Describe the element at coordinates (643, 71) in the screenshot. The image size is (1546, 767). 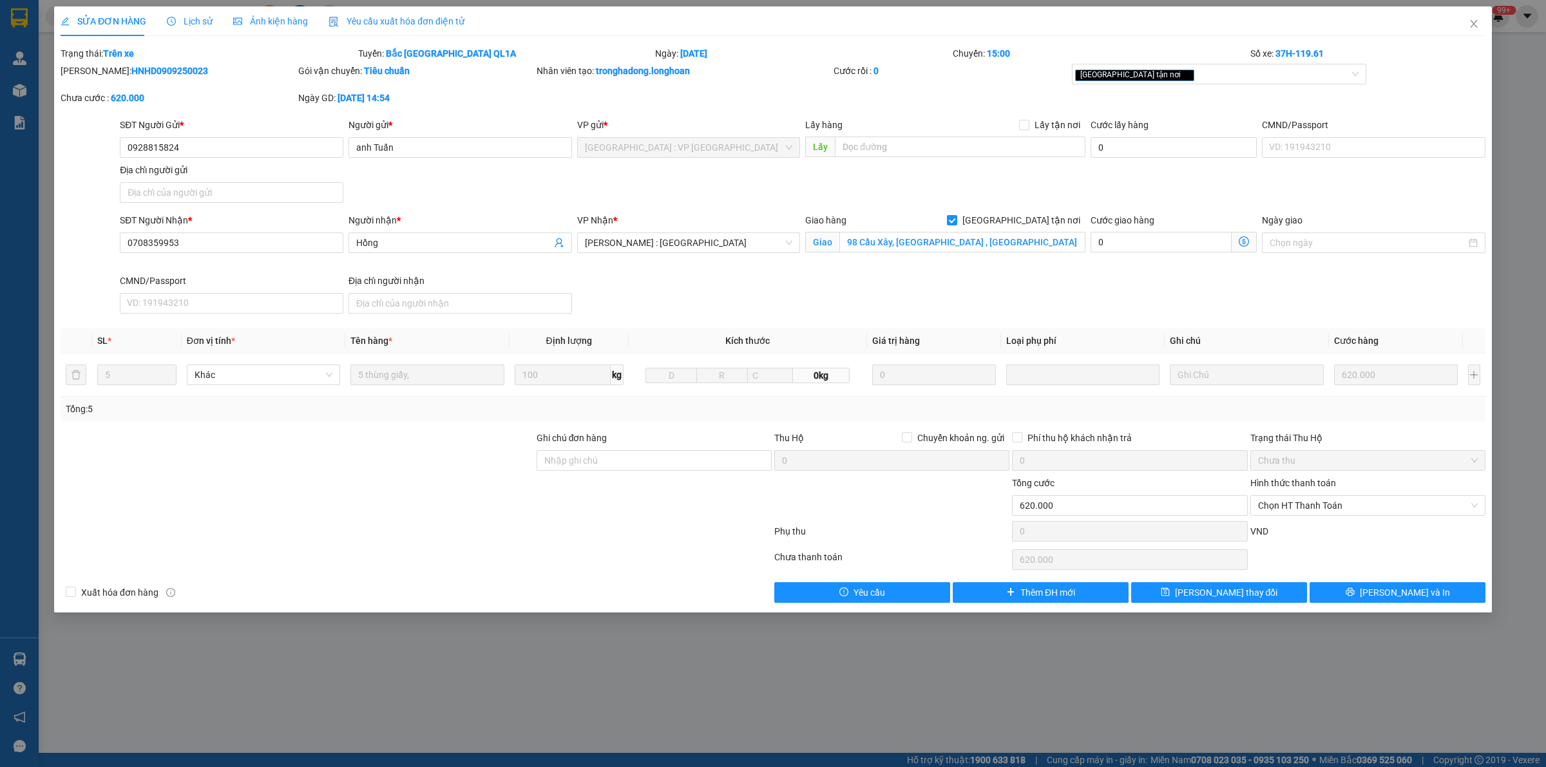
I see `b: tronghadong.longhoan` at that location.